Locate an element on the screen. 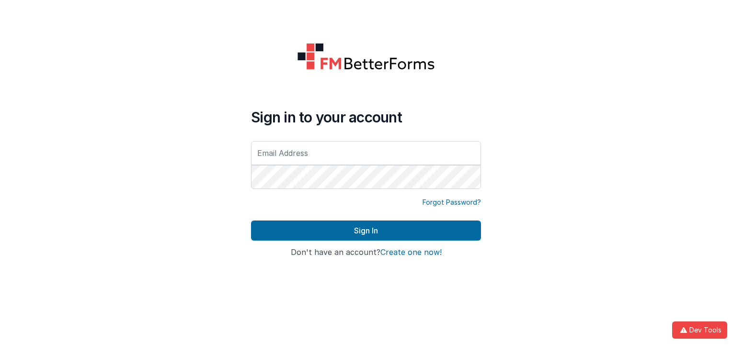 The height and width of the screenshot is (353, 732). a: Forgot Password? is located at coordinates (452, 203).